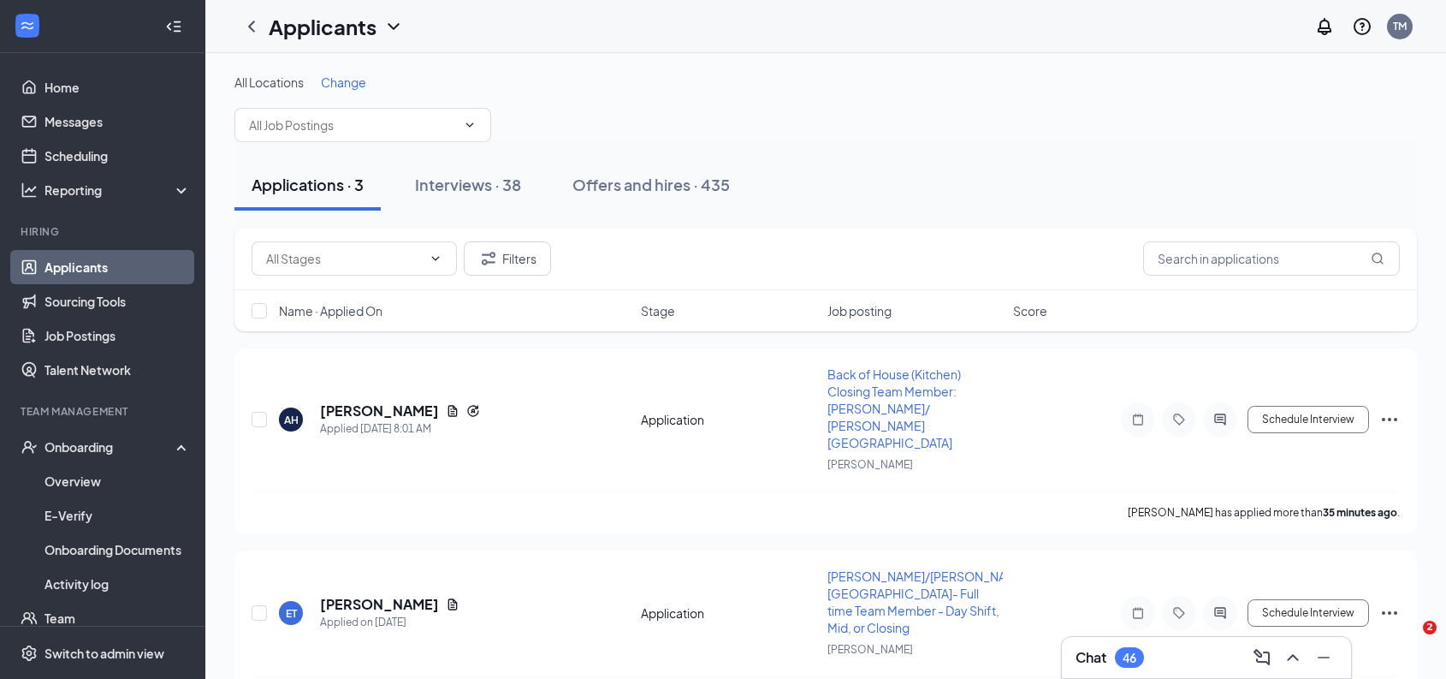 Image resolution: width=1446 pixels, height=679 pixels. I want to click on span: Name · Applied On, so click(330, 311).